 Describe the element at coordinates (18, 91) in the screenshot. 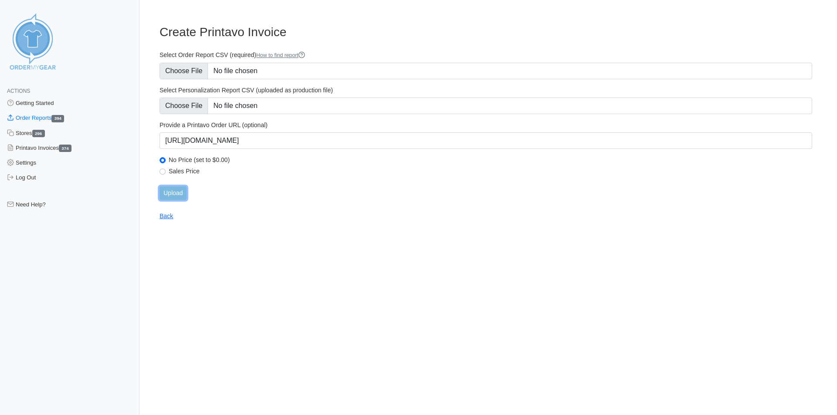

I see `span: Actions` at that location.